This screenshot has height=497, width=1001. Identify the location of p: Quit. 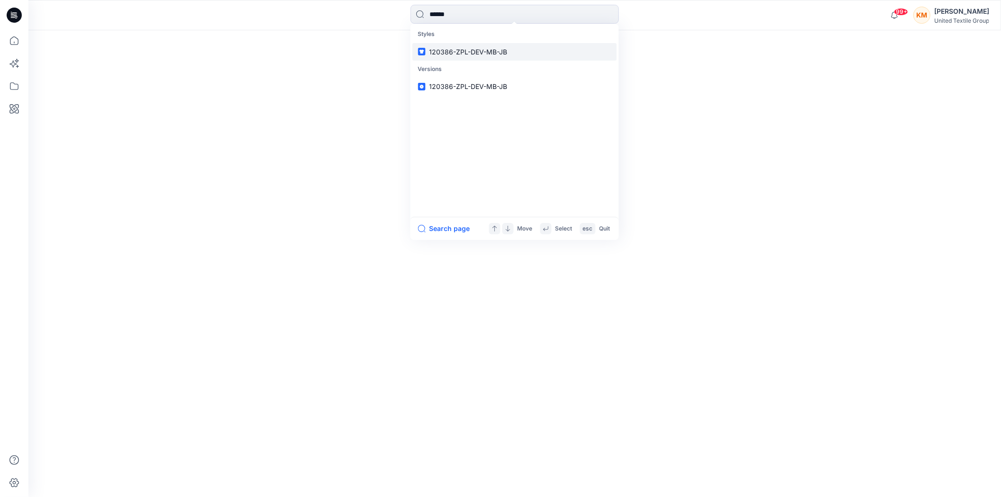
(605, 229).